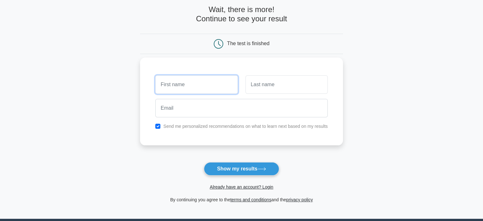 The height and width of the screenshot is (221, 483). What do you see at coordinates (242, 14) in the screenshot?
I see `h4: Wait, there is more! Continue to see your result` at bounding box center [242, 14].